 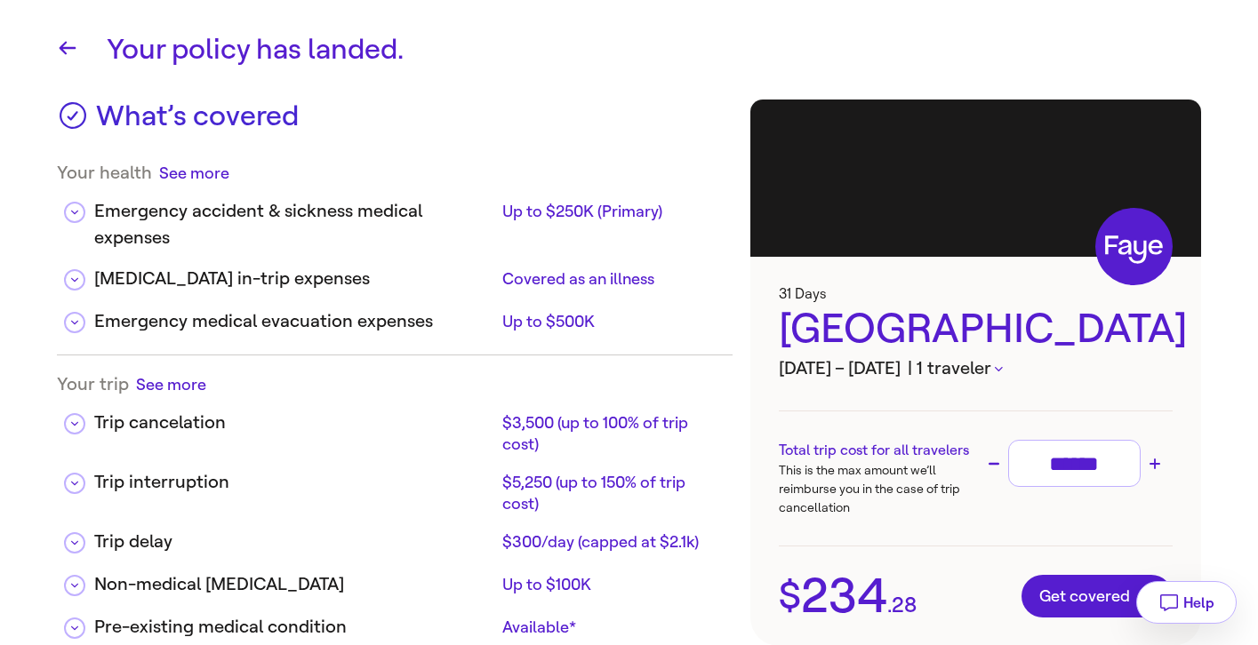 What do you see at coordinates (904, 605) in the screenshot?
I see `span: 28` at bounding box center [904, 605].